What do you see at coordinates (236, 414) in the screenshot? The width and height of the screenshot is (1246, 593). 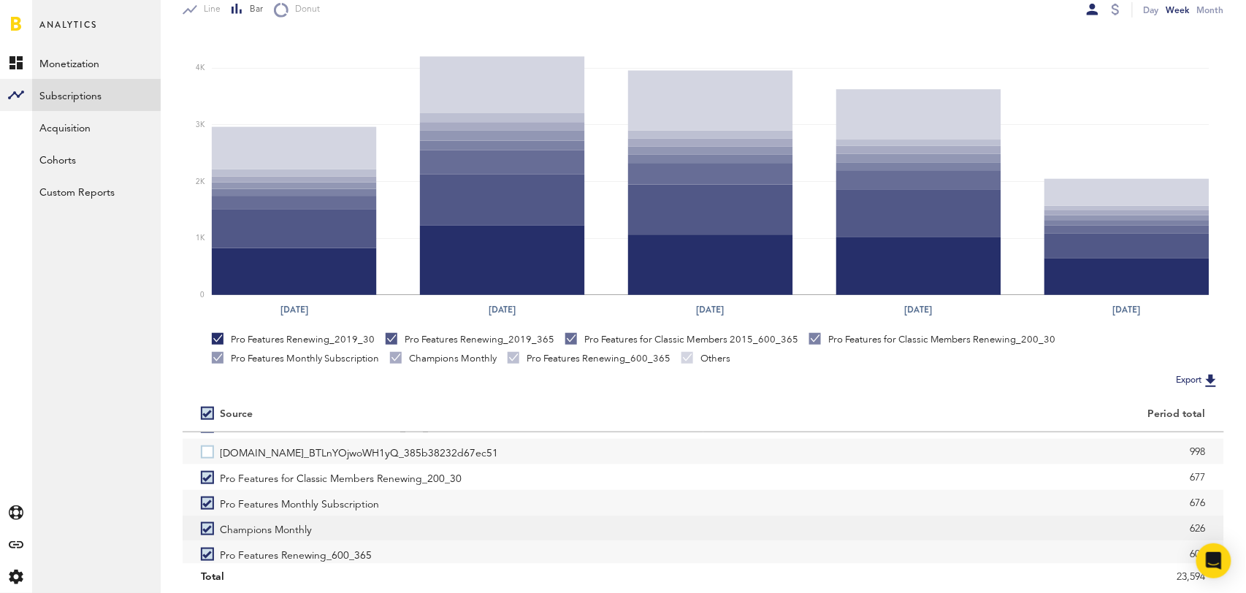 I see `div: Source` at bounding box center [236, 414].